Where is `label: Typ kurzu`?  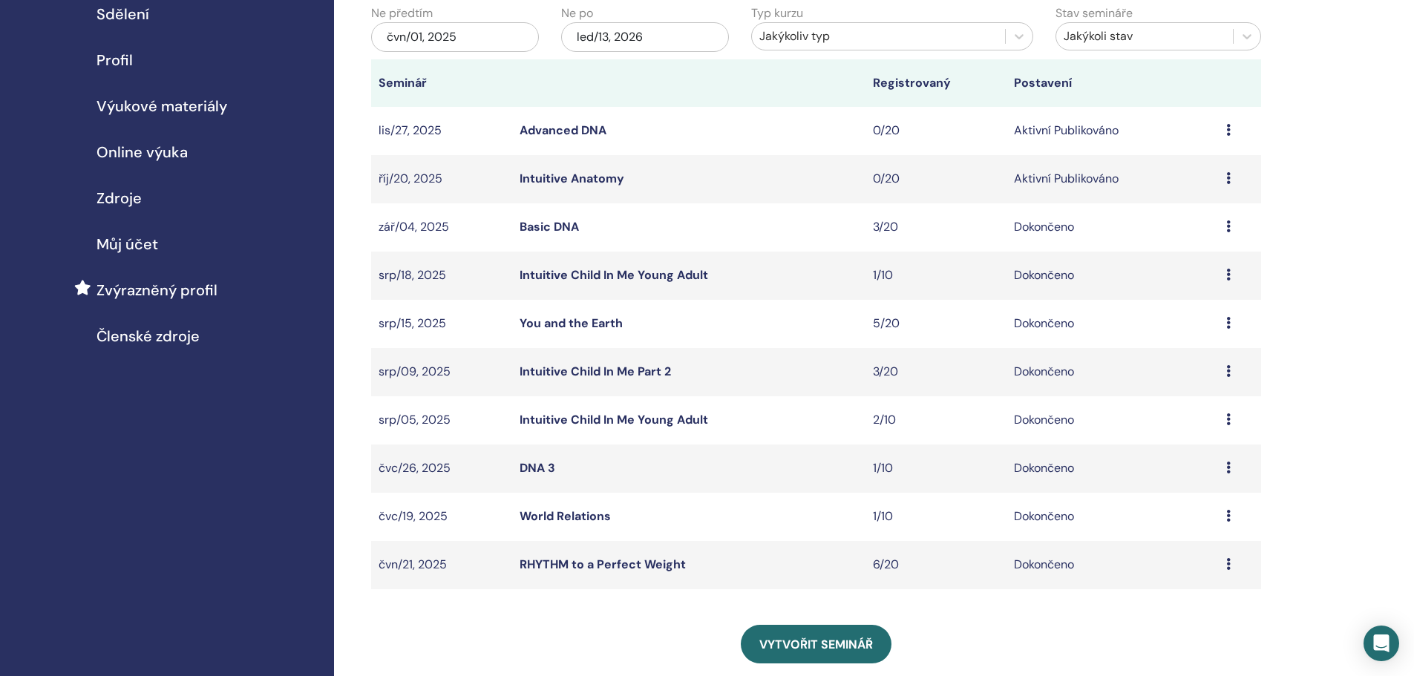
label: Typ kurzu is located at coordinates (777, 13).